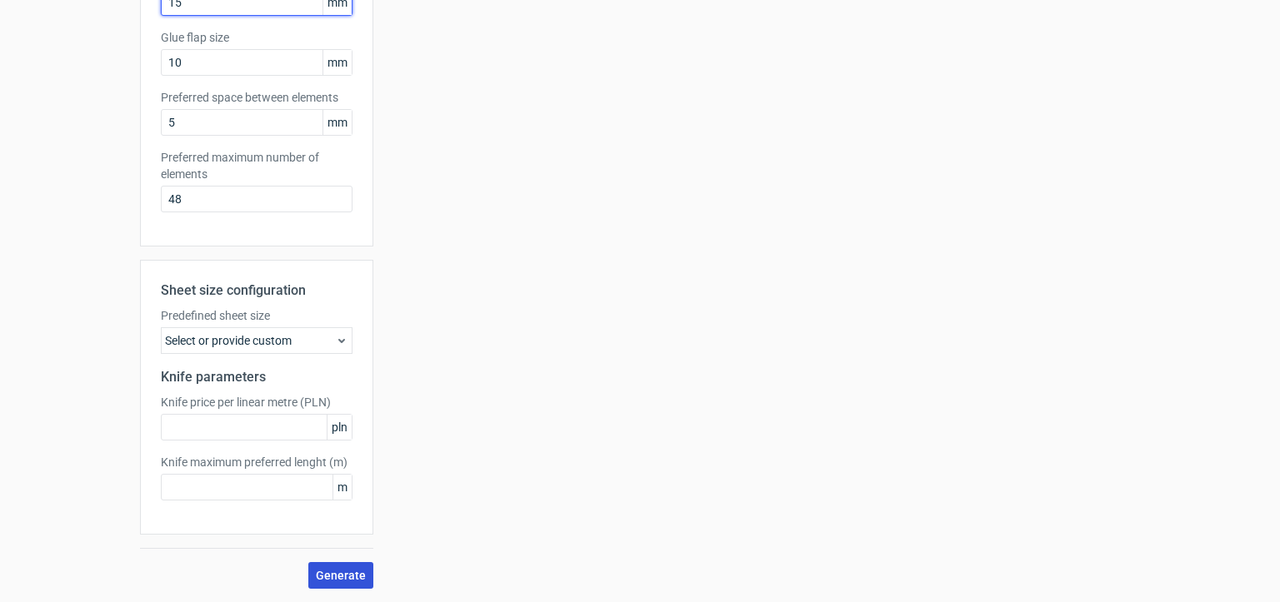 This screenshot has width=1280, height=602. I want to click on label: Preferred maximum number of elements, so click(257, 166).